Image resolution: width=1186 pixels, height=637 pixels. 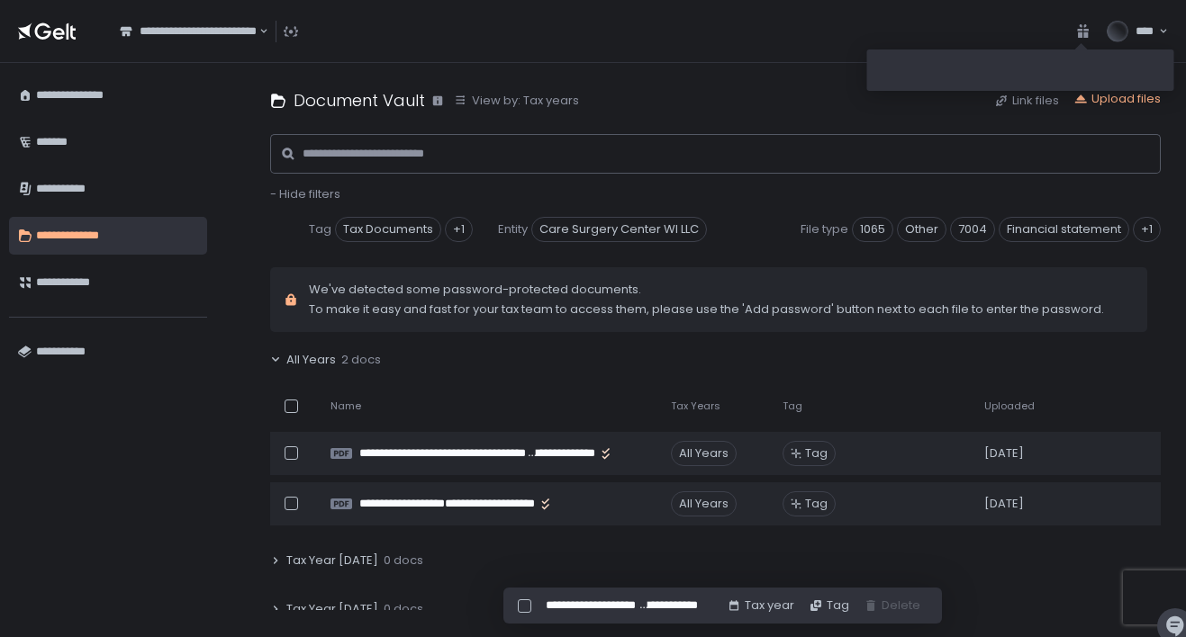 I want to click on div: View by: Tax years, so click(x=516, y=101).